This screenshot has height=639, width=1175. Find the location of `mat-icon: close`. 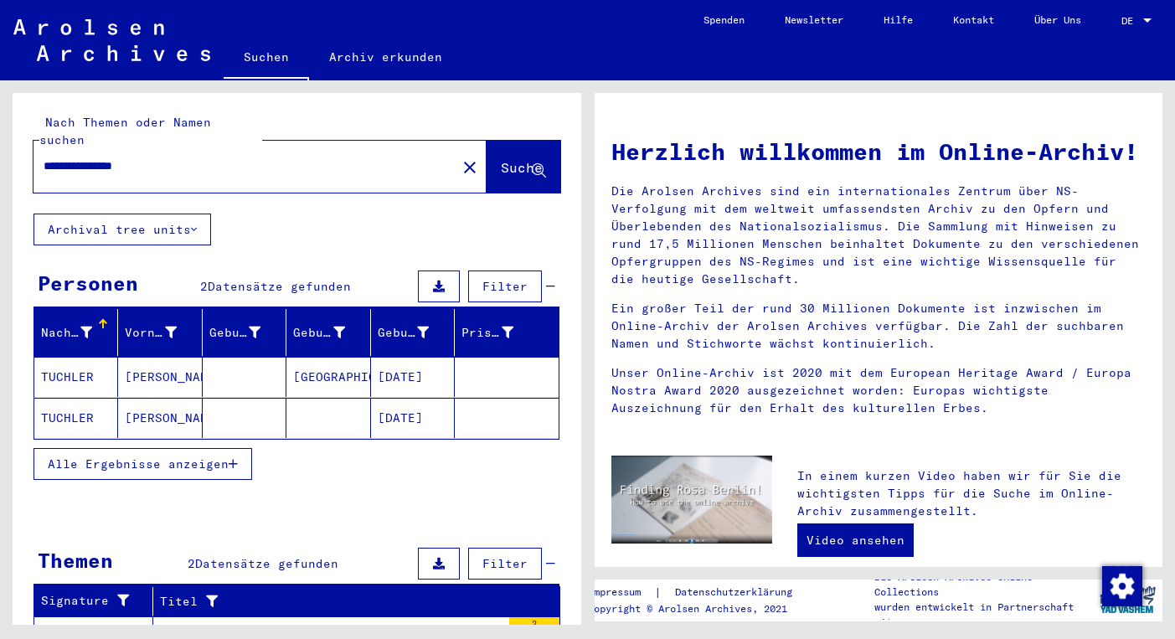

mat-icon: close is located at coordinates (470, 167).